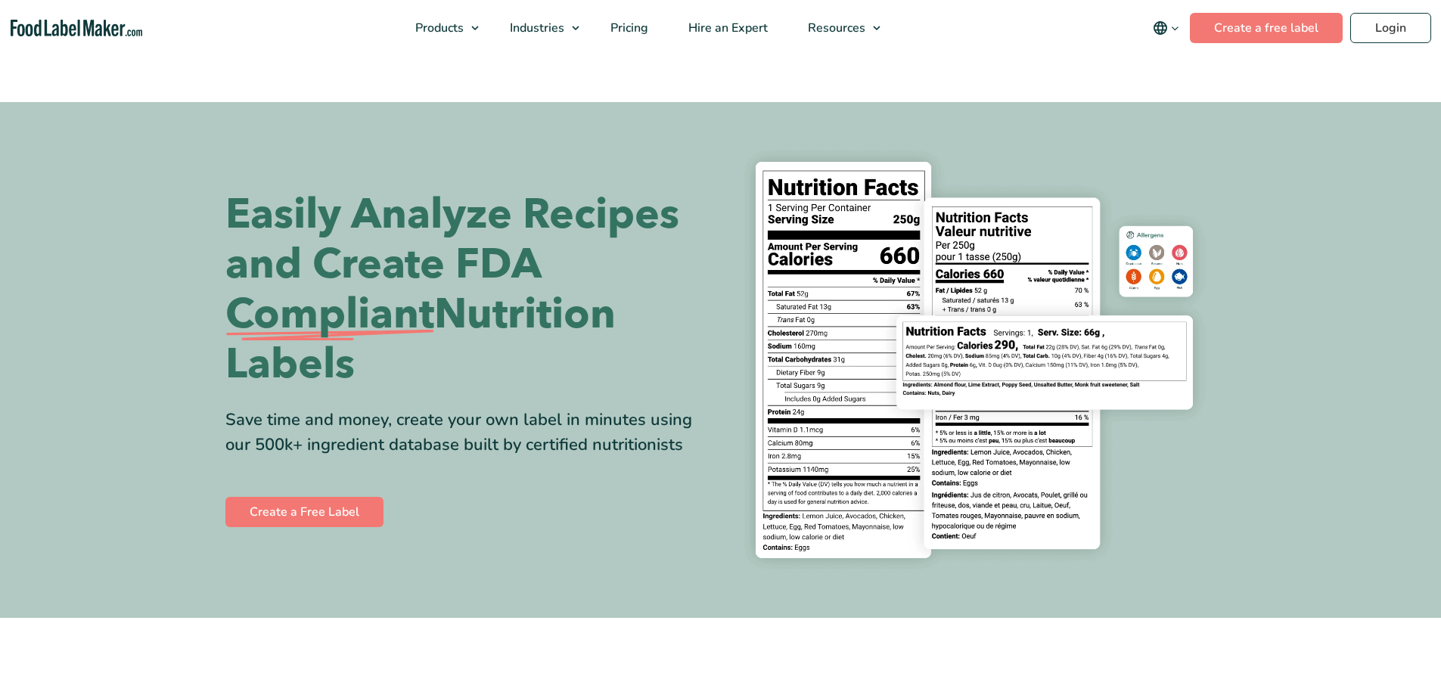  Describe the element at coordinates (468, 433) in the screenshot. I see `div: Save time and money, create your own label in minutes using our 500k+ ingredient database built b...` at that location.